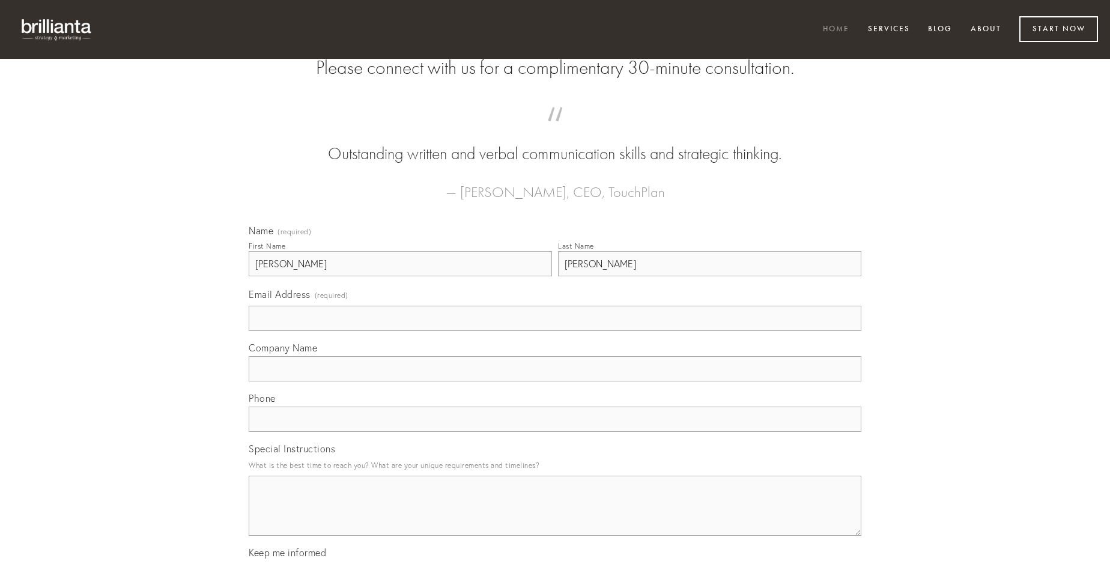 This screenshot has height=564, width=1110. I want to click on a: Home, so click(836, 29).